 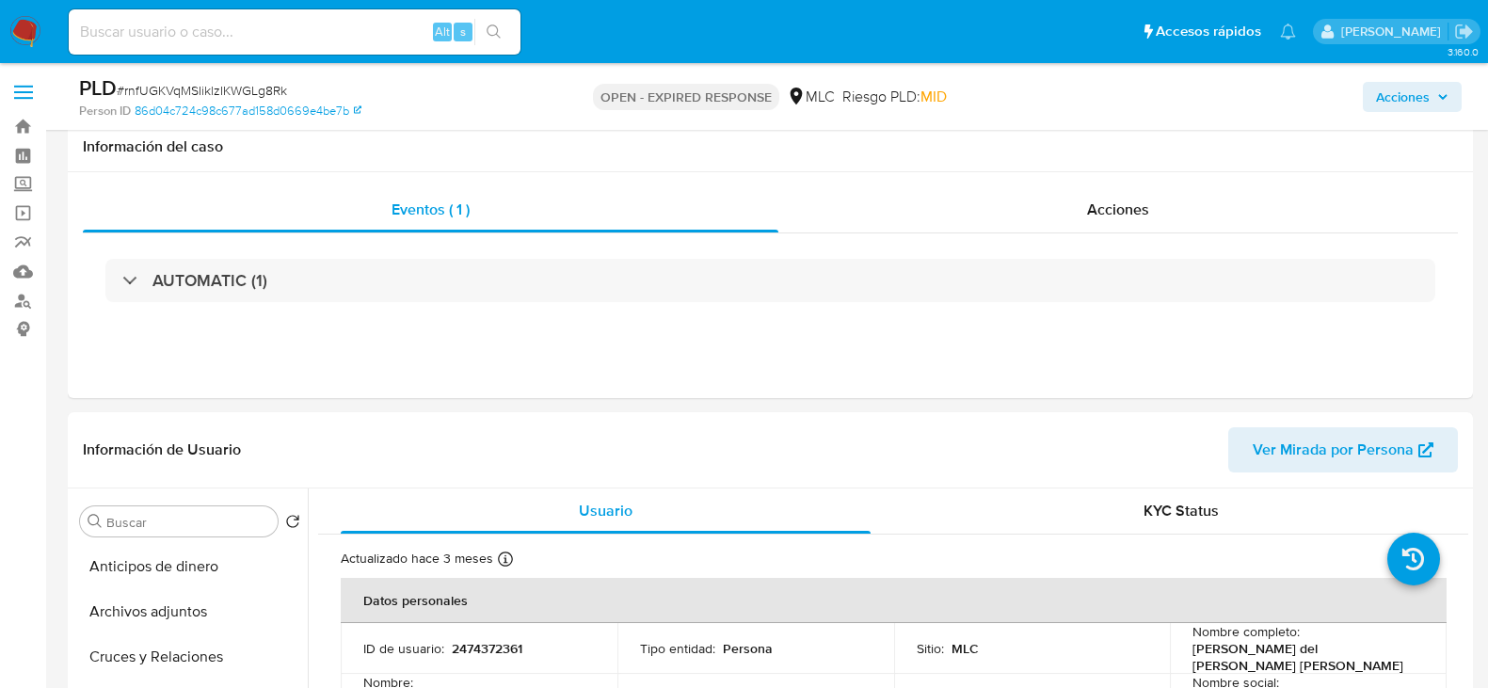 I want to click on a: Notificaciones, so click(x=1288, y=31).